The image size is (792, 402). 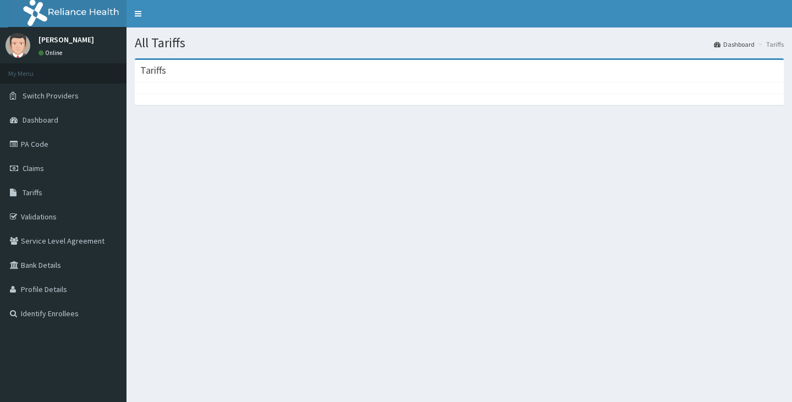 What do you see at coordinates (40, 120) in the screenshot?
I see `span: Dashboard` at bounding box center [40, 120].